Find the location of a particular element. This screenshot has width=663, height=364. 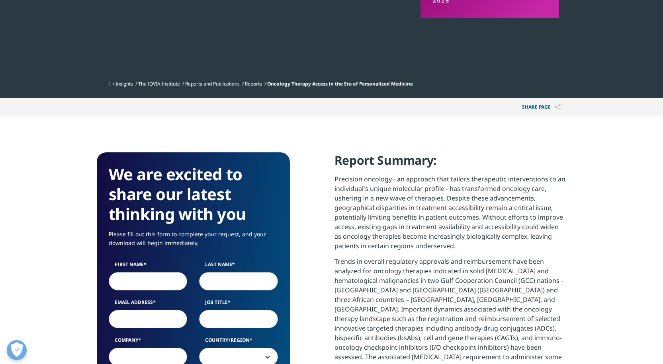

p: Precision oncology - an approach that tailors therapeutic interventions to an individual's unique... is located at coordinates (450, 215).